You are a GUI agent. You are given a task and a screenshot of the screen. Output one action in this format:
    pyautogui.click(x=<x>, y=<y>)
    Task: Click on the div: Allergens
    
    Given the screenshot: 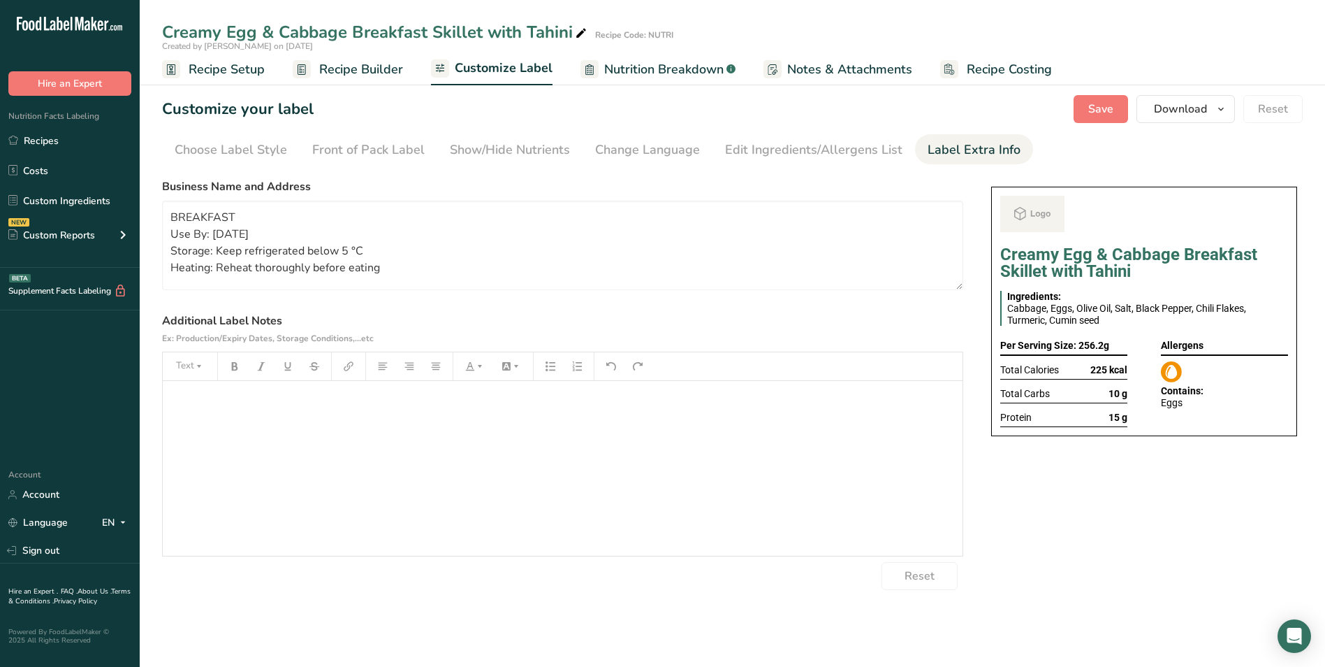 What is the action you would take?
    pyautogui.click(x=1225, y=346)
    